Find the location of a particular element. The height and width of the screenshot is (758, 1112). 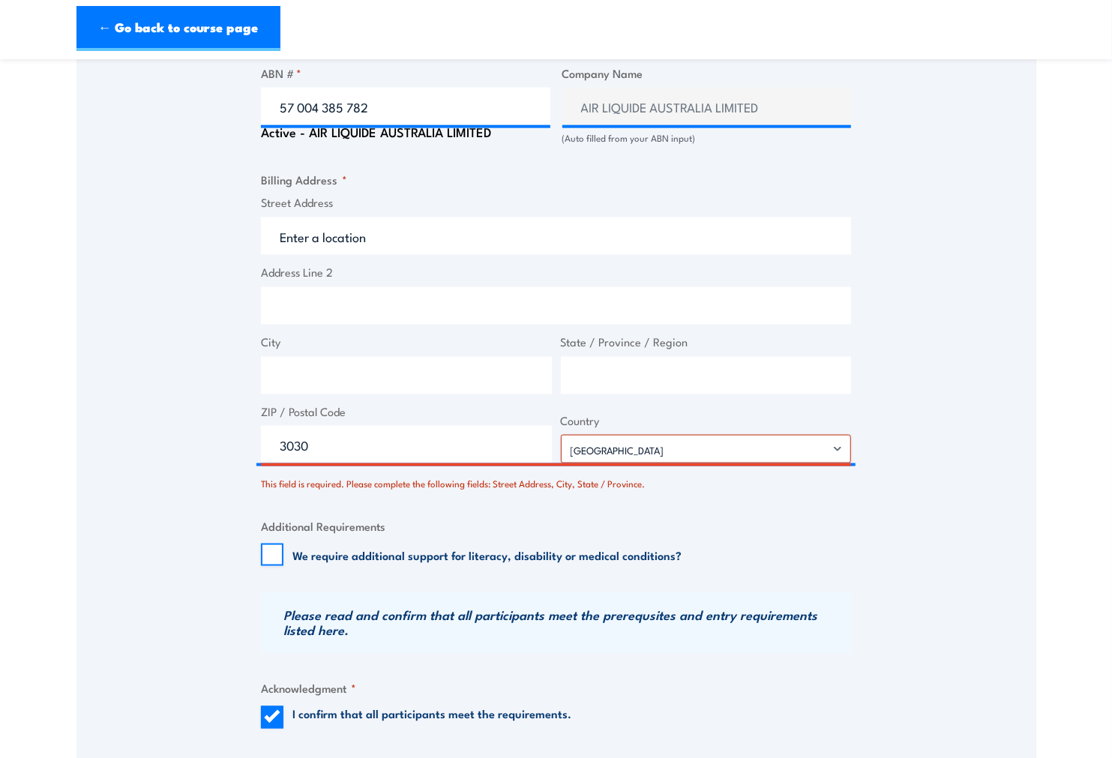

div: (Auto filled from your ABN input) is located at coordinates (707, 138).